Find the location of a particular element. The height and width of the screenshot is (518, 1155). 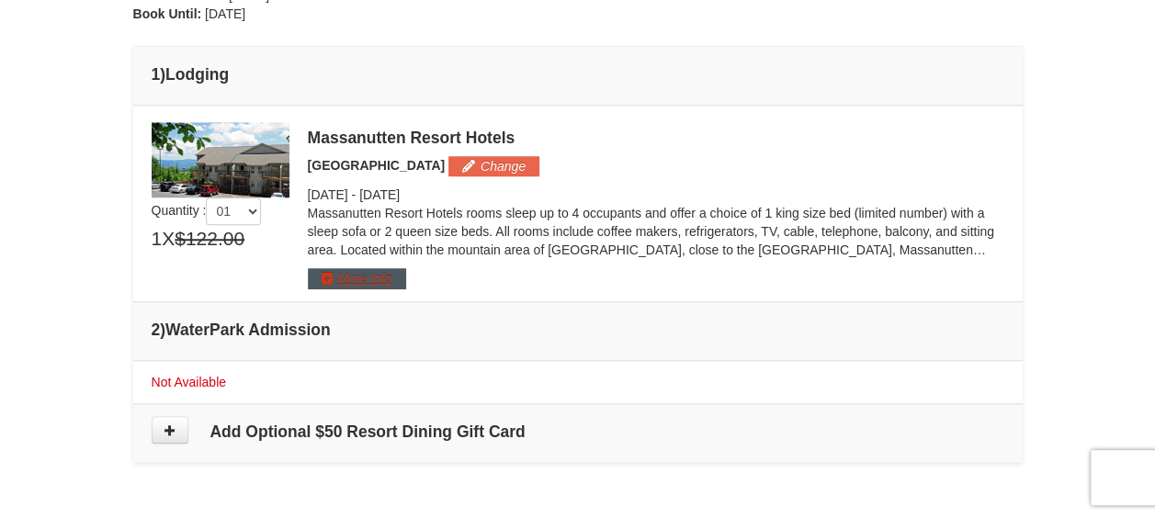

img: 19219026-1-e3b4ac8e.jpg is located at coordinates (220, 160).